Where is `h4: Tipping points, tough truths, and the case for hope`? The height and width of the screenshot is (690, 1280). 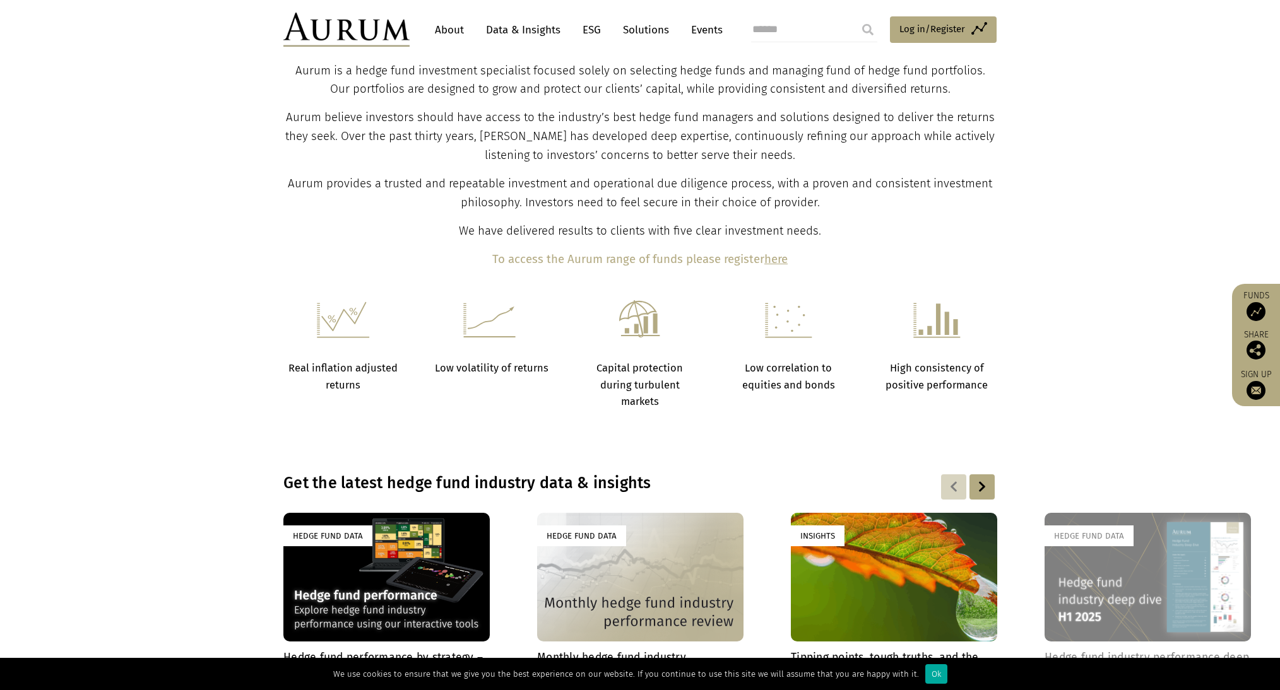
h4: Tipping points, tough truths, and the case for hope is located at coordinates (893, 664).